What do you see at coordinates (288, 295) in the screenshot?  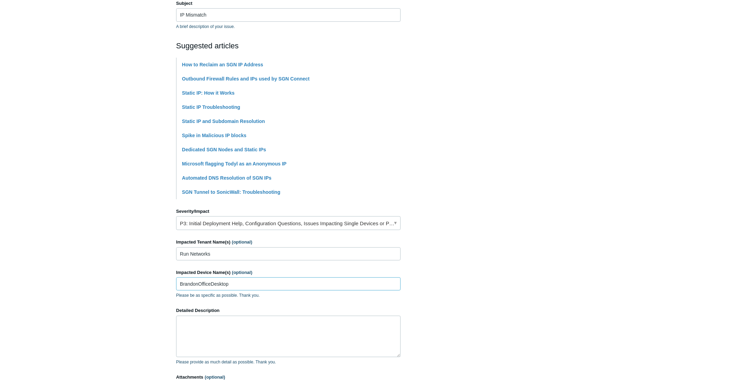 I see `p: Please be as specific as possible. Thank you.` at bounding box center [288, 295].